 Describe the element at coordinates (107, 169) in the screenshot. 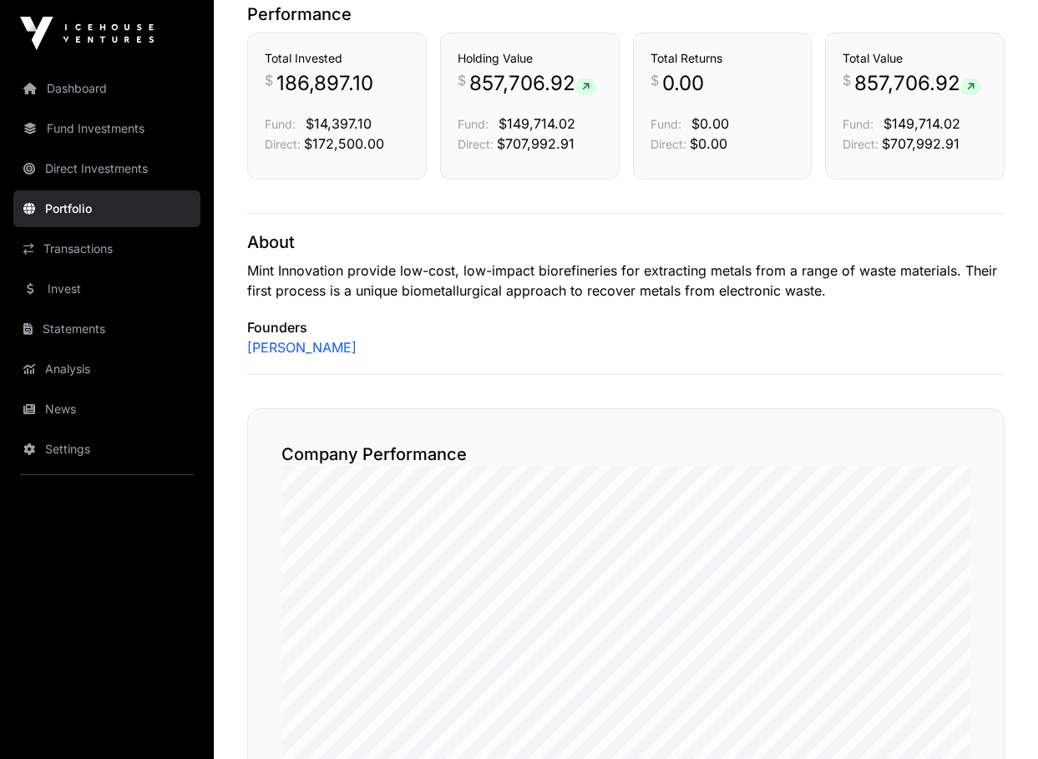

I see `a: Direct Investments` at that location.